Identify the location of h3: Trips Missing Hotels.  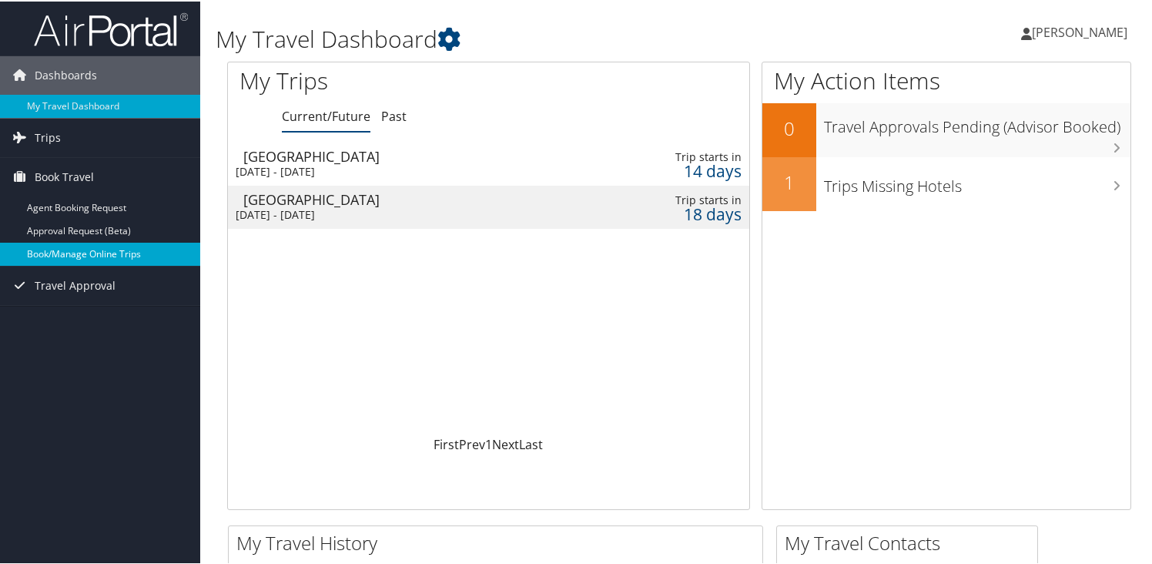
(977, 181).